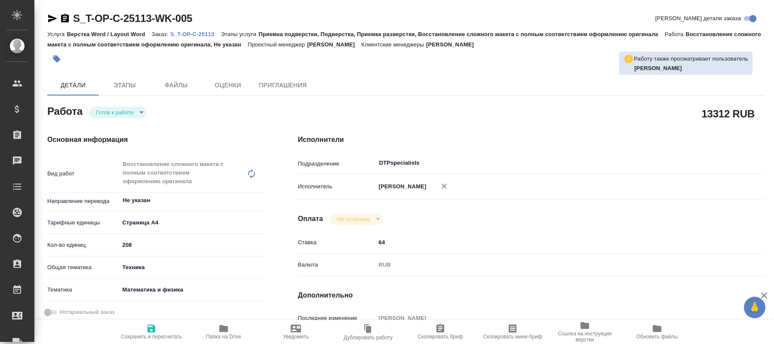 This screenshot has width=774, height=344. Describe the element at coordinates (87, 312) in the screenshot. I see `span: Нотариальный заказ` at that location.